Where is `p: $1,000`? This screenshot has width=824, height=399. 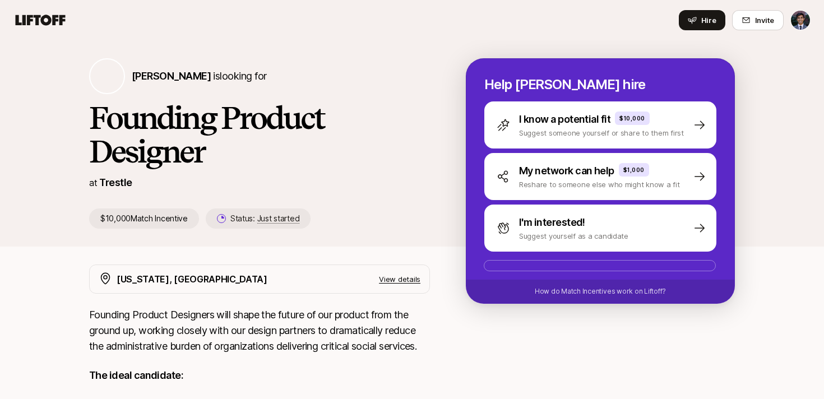
p: $1,000 is located at coordinates (634, 170).